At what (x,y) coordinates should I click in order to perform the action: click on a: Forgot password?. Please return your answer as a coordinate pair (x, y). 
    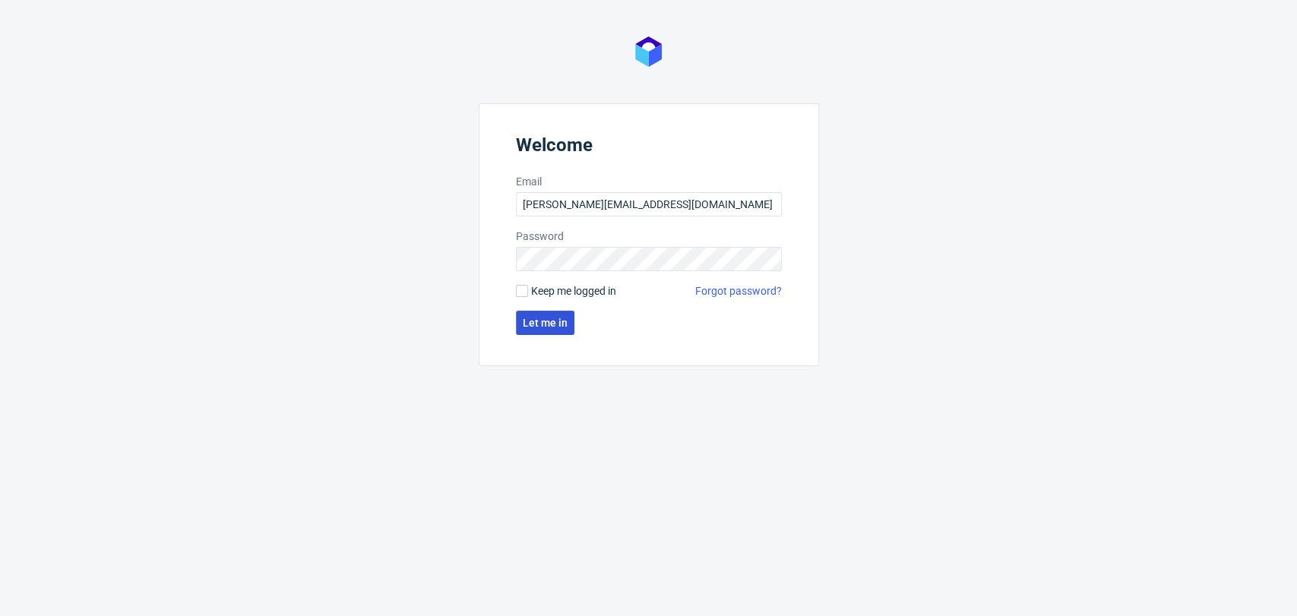
    Looking at the image, I should click on (738, 291).